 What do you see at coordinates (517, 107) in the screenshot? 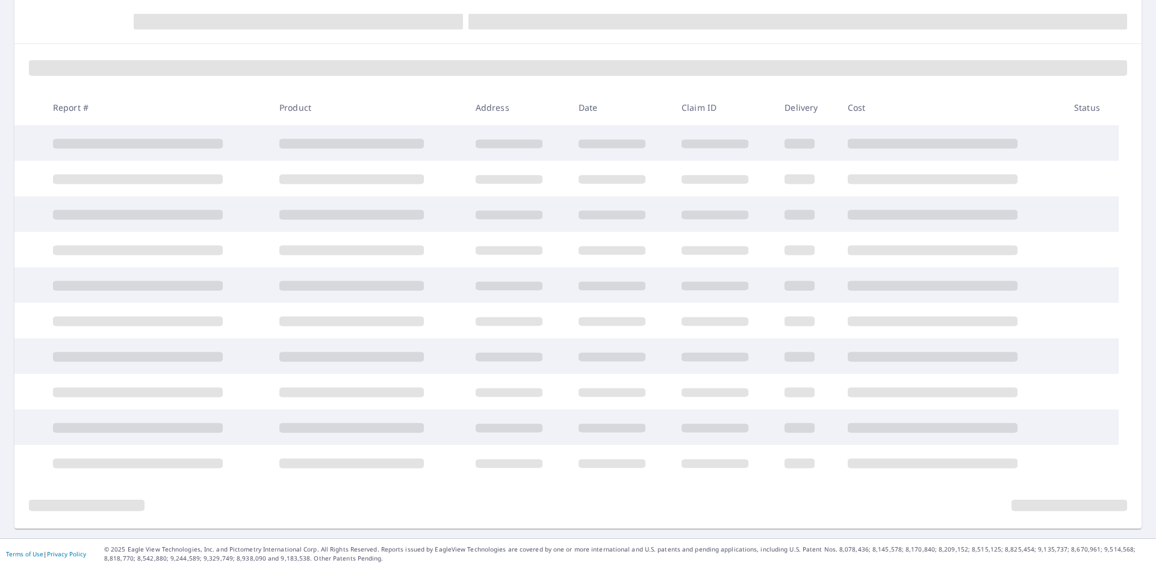
I see `th: Address` at bounding box center [517, 107].